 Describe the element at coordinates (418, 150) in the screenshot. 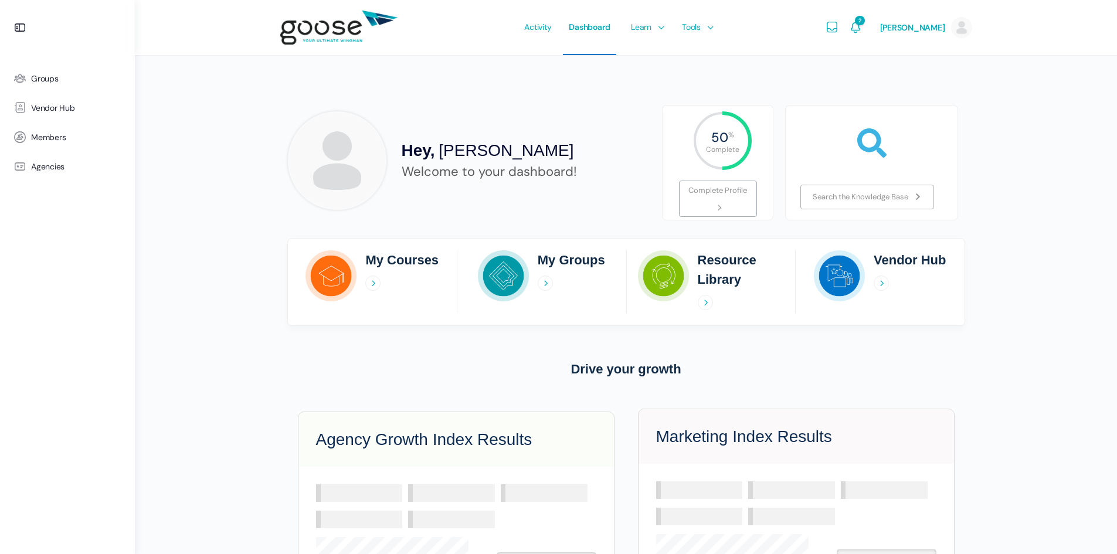

I see `span: Hey,` at that location.